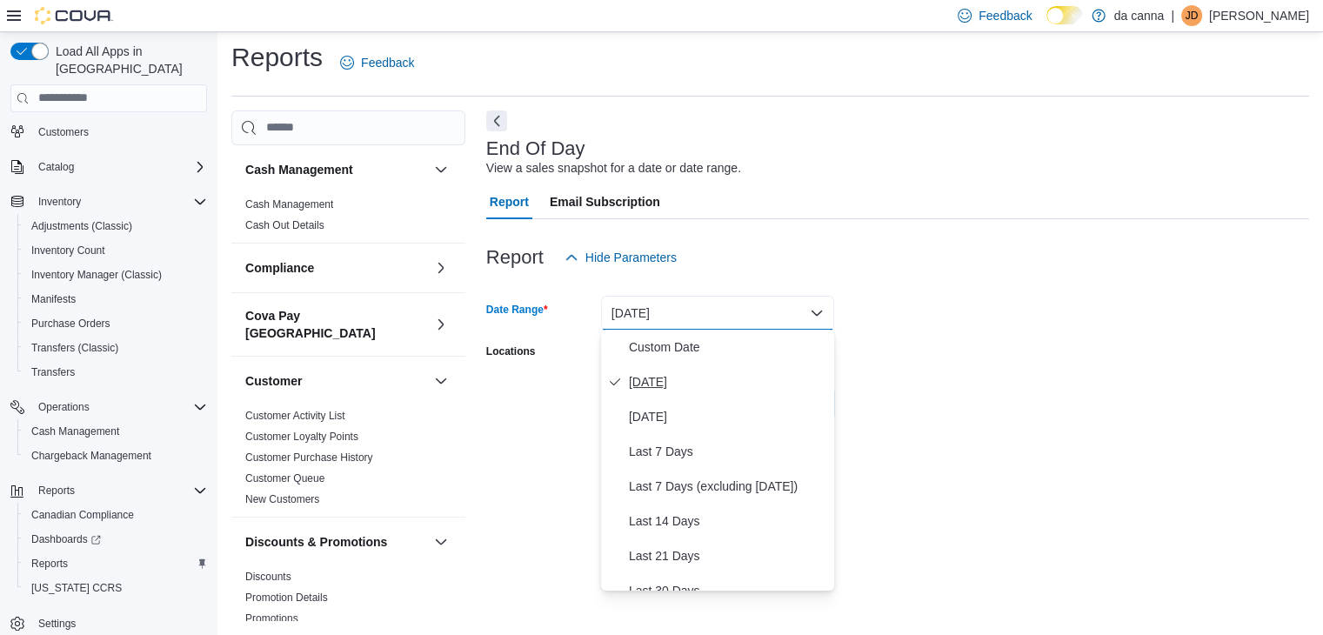 Image resolution: width=1323 pixels, height=635 pixels. I want to click on div: Cash Management, so click(348, 218).